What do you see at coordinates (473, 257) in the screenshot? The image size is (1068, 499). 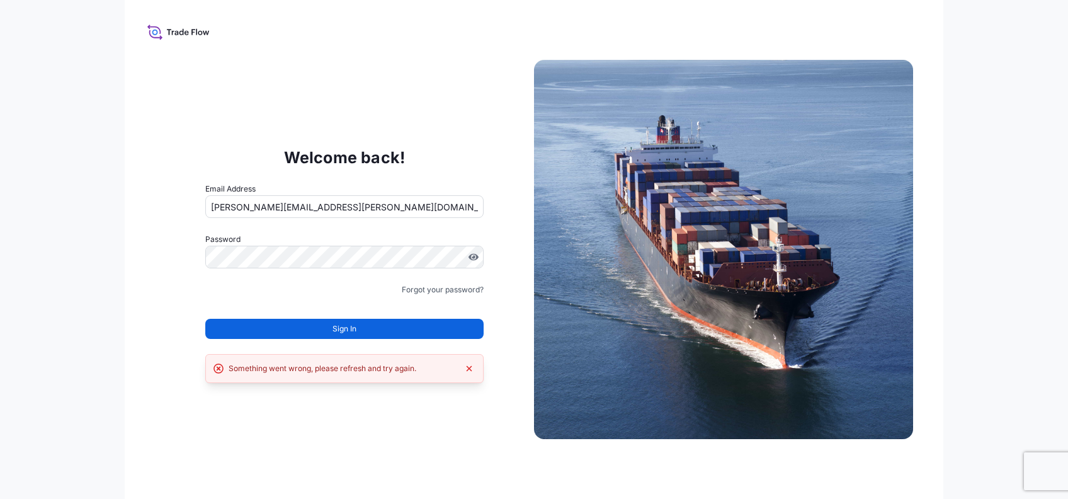 I see `button: Show password` at bounding box center [473, 257].